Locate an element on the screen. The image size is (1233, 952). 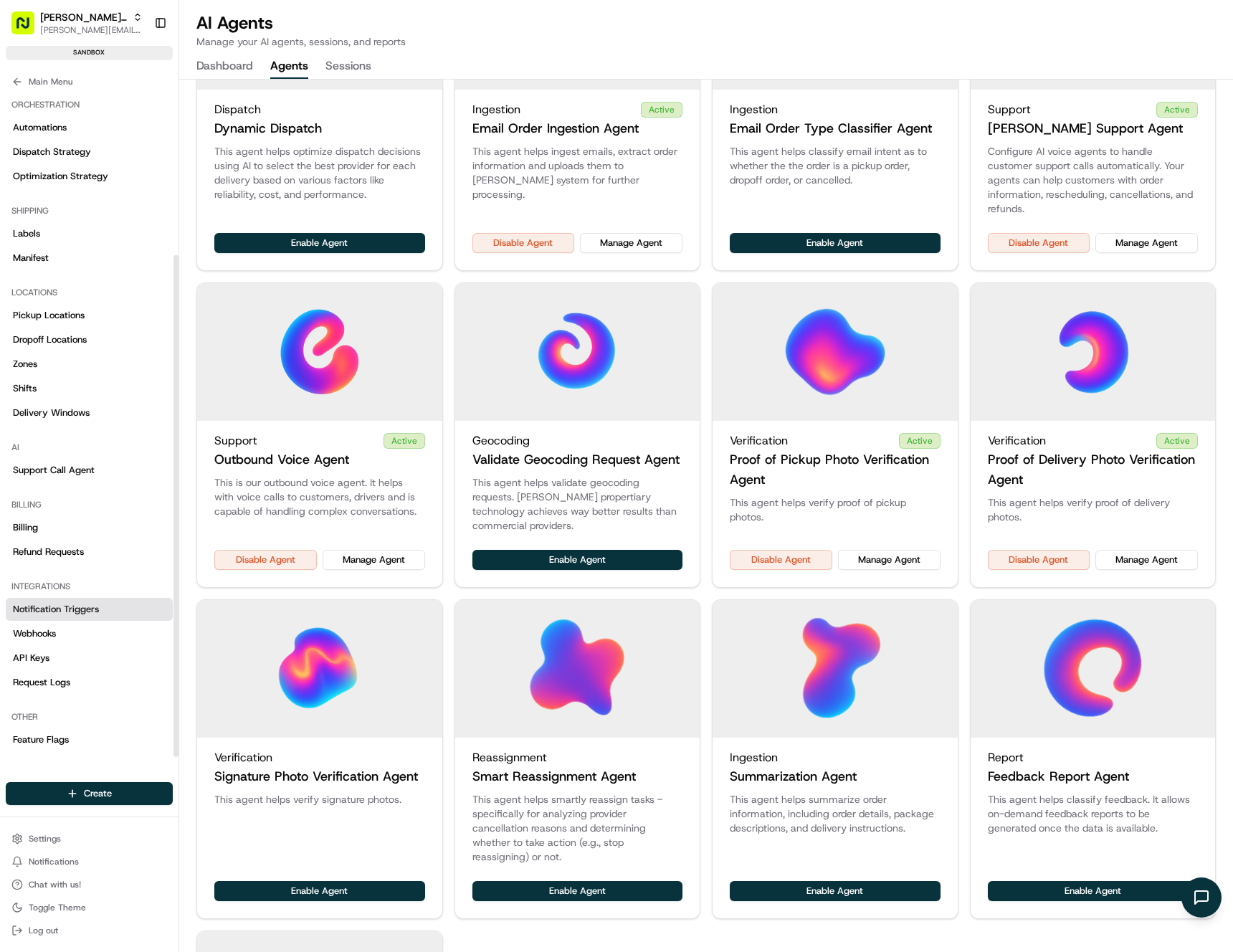
h3: Outbound Voice Agent is located at coordinates (282, 459).